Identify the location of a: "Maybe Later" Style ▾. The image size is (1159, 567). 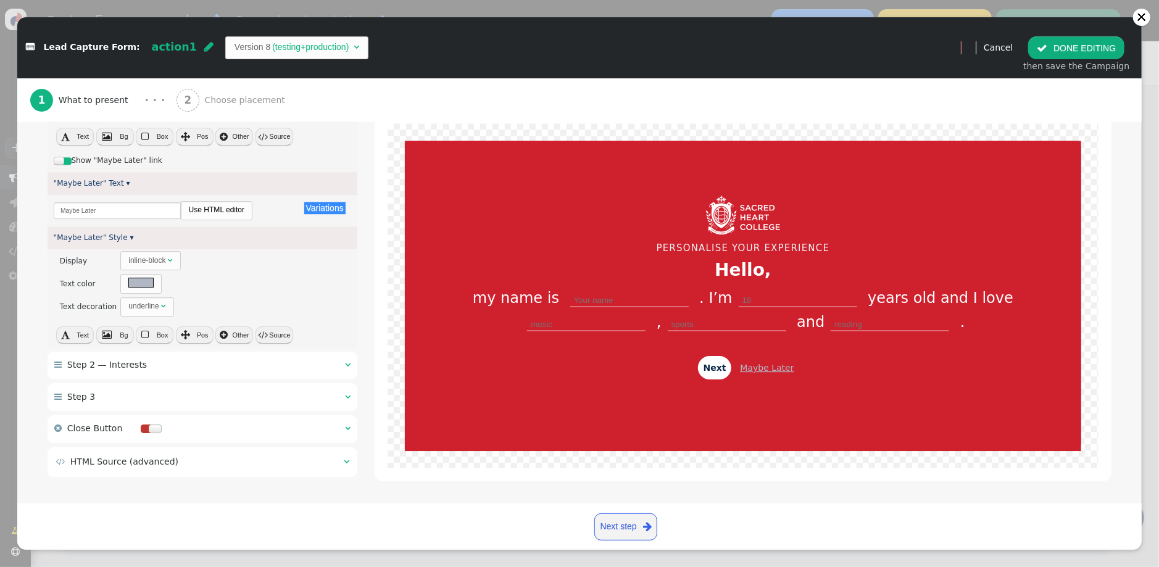
(94, 238).